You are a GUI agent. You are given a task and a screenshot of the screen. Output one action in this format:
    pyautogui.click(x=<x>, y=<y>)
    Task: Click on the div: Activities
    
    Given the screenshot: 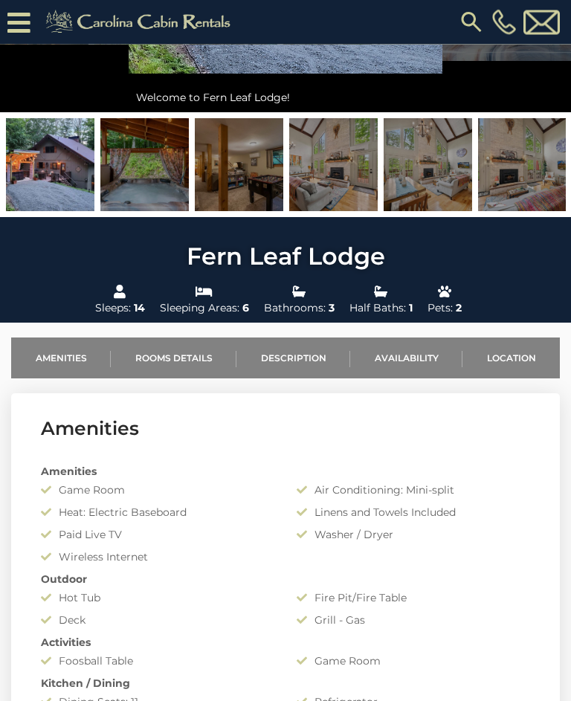 What is the action you would take?
    pyautogui.click(x=286, y=643)
    